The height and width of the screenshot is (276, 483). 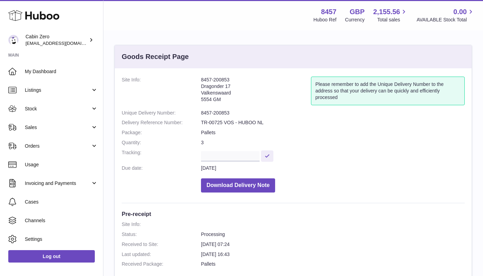 What do you see at coordinates (446, 20) in the screenshot?
I see `span: AVAILABLE Stock Total` at bounding box center [446, 20].